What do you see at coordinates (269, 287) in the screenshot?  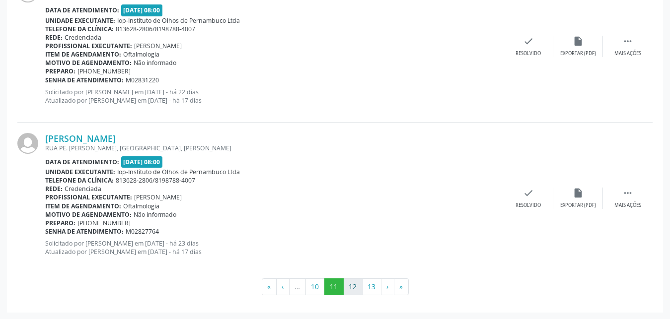 I see `button: Go to first page` at bounding box center [269, 287].